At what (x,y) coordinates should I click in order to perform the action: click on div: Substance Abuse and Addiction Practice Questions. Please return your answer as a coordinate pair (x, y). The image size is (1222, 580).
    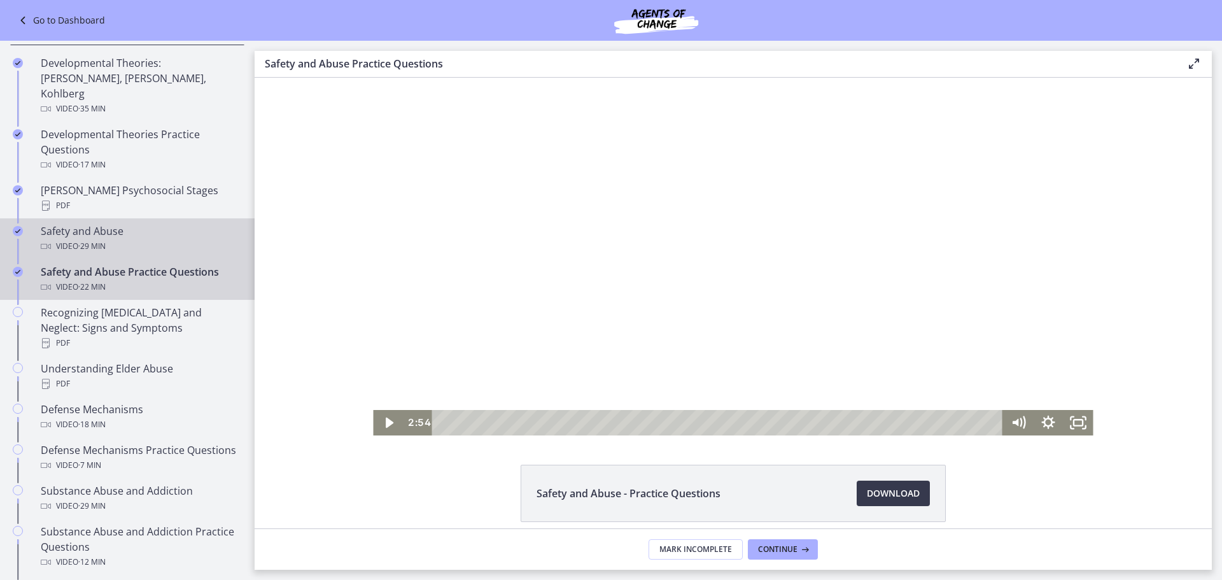
    Looking at the image, I should click on (140, 547).